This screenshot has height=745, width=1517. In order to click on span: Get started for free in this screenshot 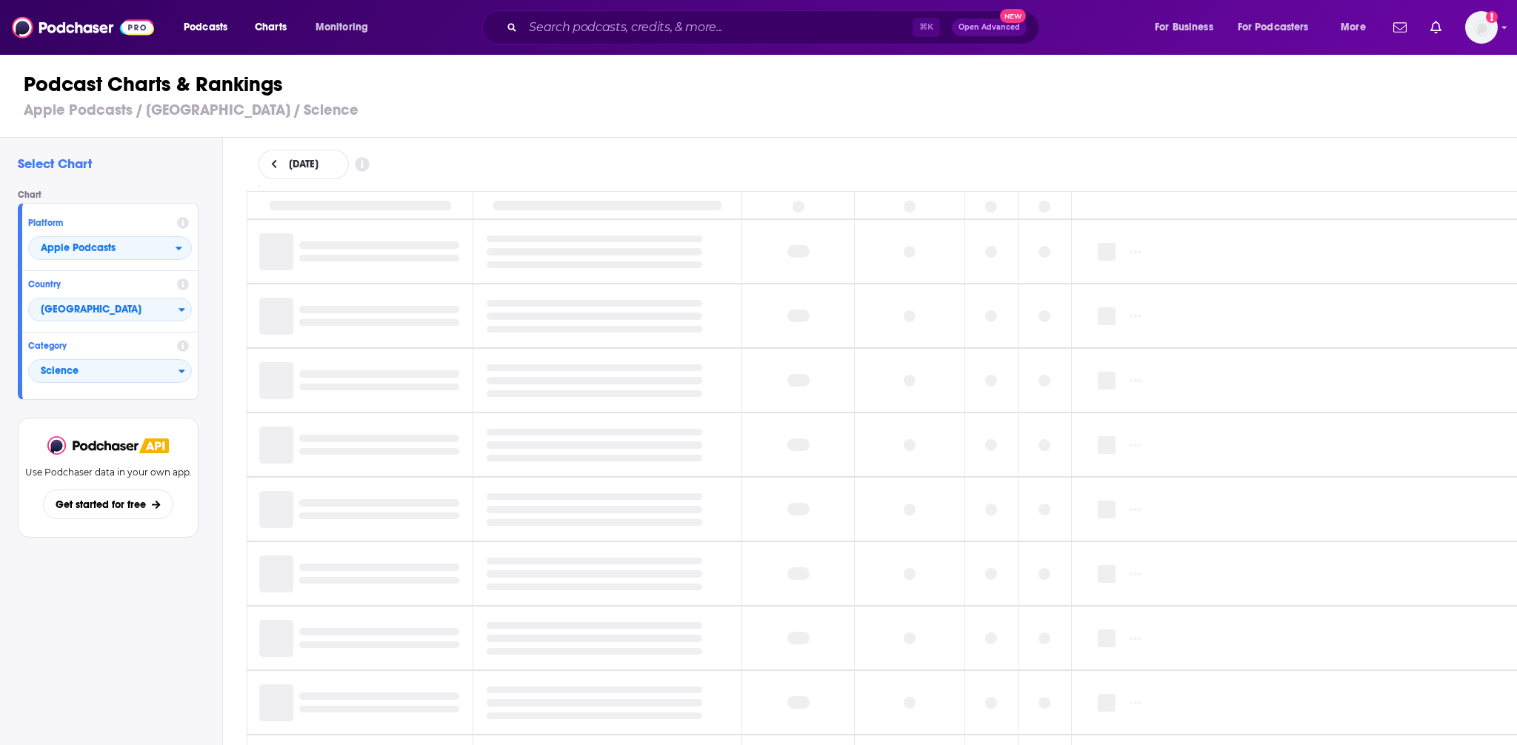, I will do `click(101, 504)`.